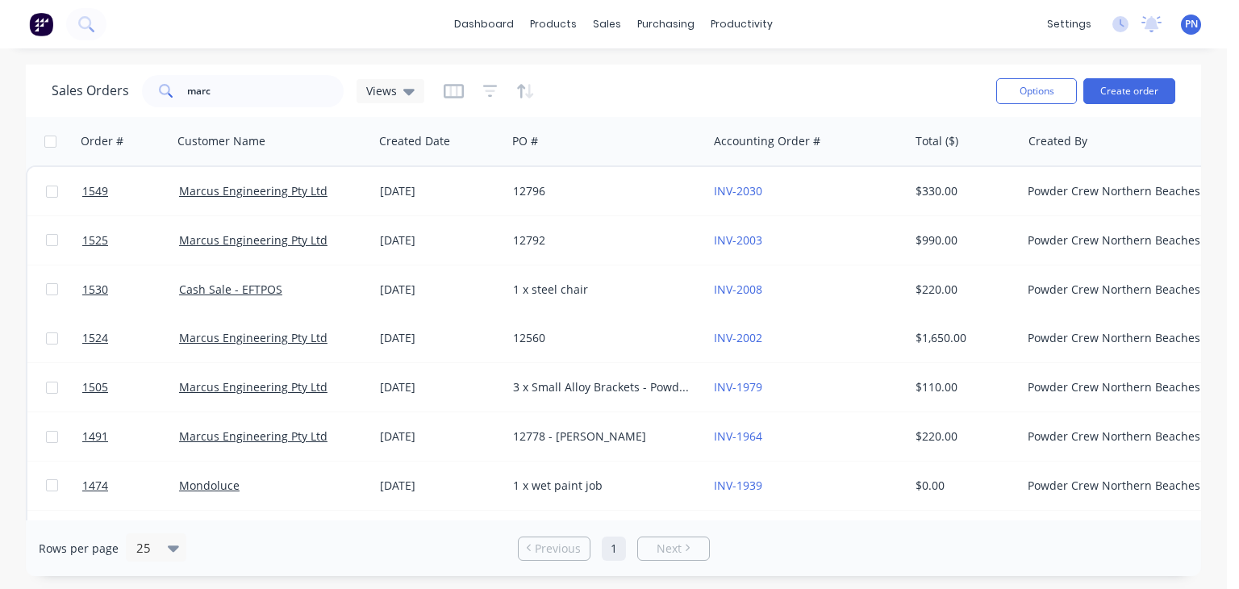 The image size is (1239, 589). Describe the element at coordinates (963, 338) in the screenshot. I see `div: $1,650.00` at that location.